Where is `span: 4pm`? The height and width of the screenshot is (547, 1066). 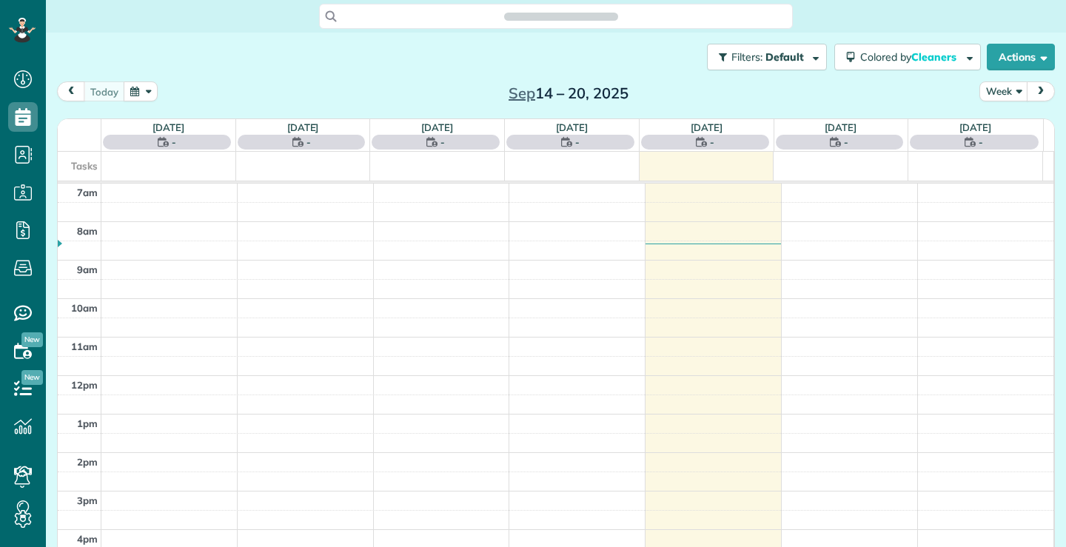
span: 4pm is located at coordinates (87, 539).